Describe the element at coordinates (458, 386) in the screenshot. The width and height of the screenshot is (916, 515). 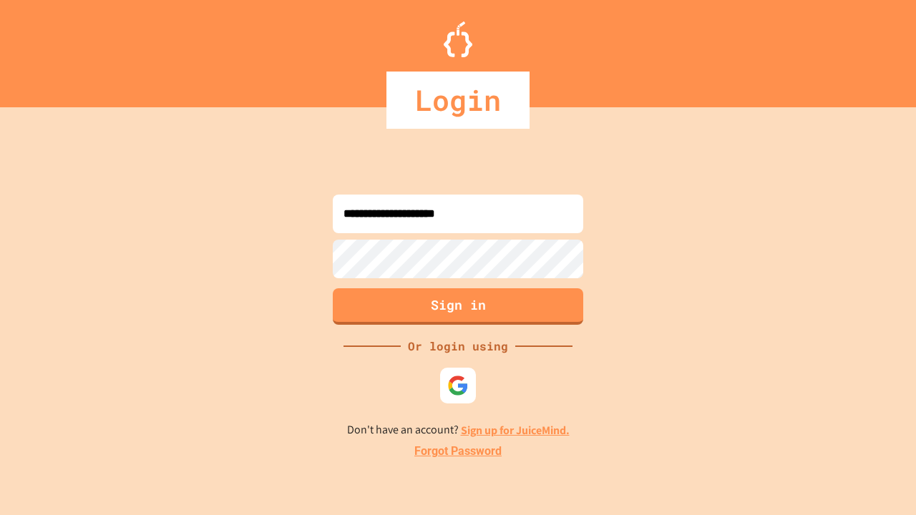
I see `img: google-icon.svg` at that location.